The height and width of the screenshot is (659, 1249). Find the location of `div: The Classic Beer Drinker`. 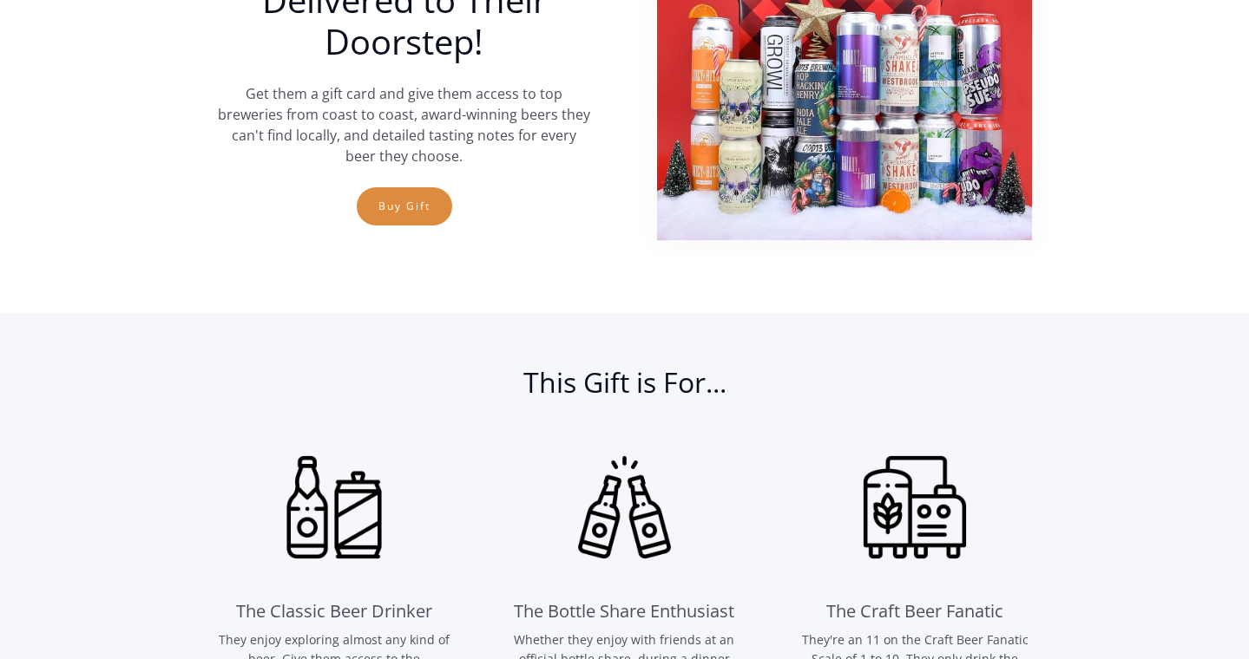

div: The Classic Beer Drinker is located at coordinates (334, 612).